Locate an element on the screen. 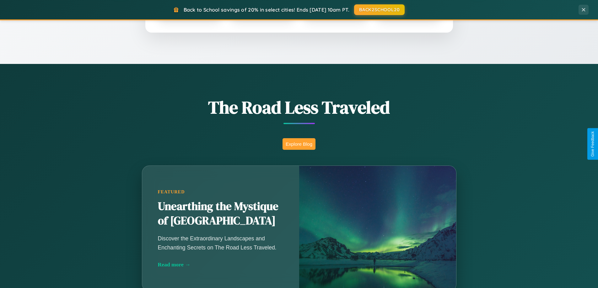  div: Give Feedback is located at coordinates (592, 144).